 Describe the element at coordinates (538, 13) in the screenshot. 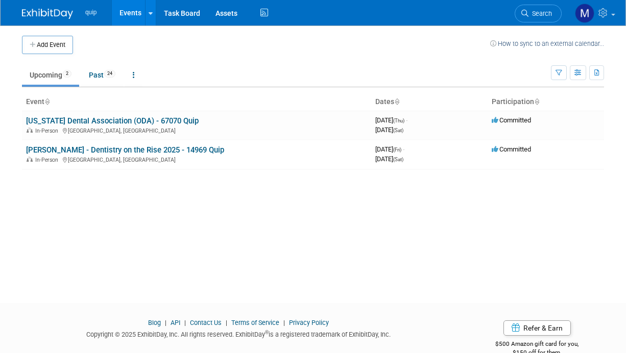

I see `a: Search` at that location.